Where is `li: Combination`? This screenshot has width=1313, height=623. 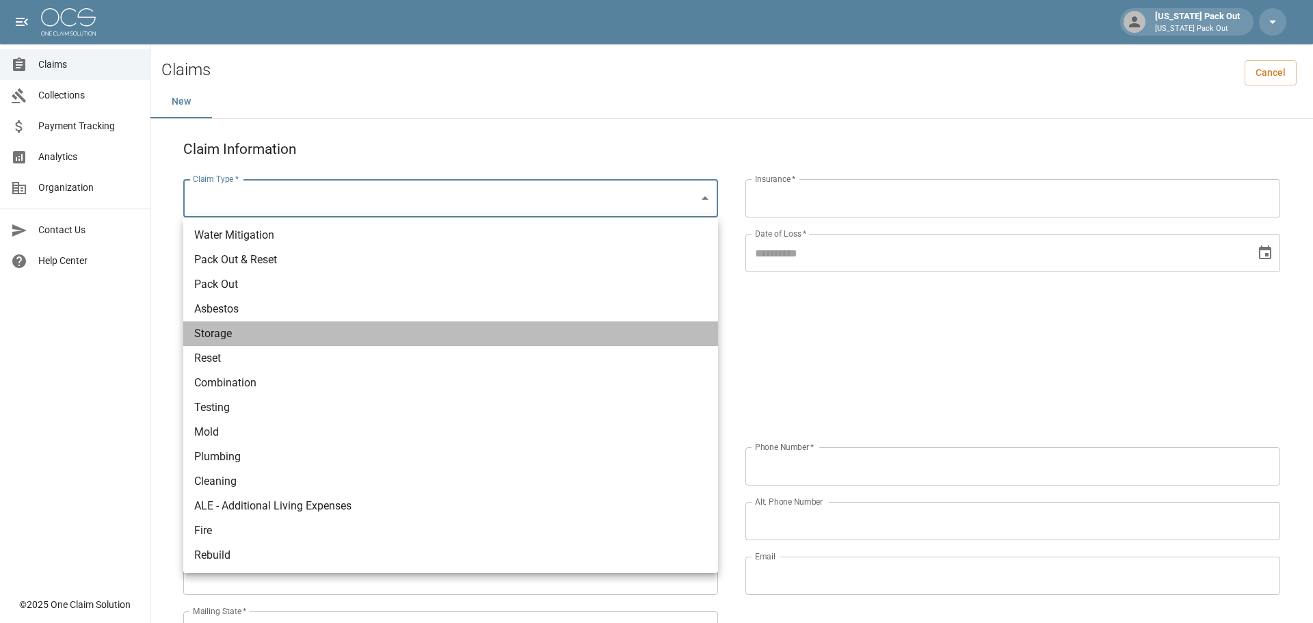
li: Combination is located at coordinates (450, 383).